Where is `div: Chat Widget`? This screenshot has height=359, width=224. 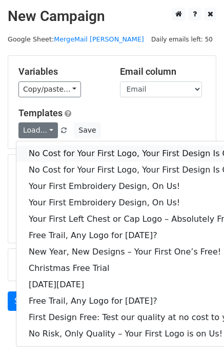 div: Chat Widget is located at coordinates (198, 335).